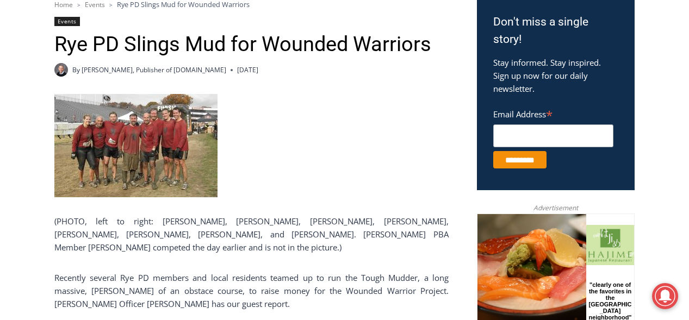 Image resolution: width=689 pixels, height=320 pixels. I want to click on a: Author image, so click(61, 70).